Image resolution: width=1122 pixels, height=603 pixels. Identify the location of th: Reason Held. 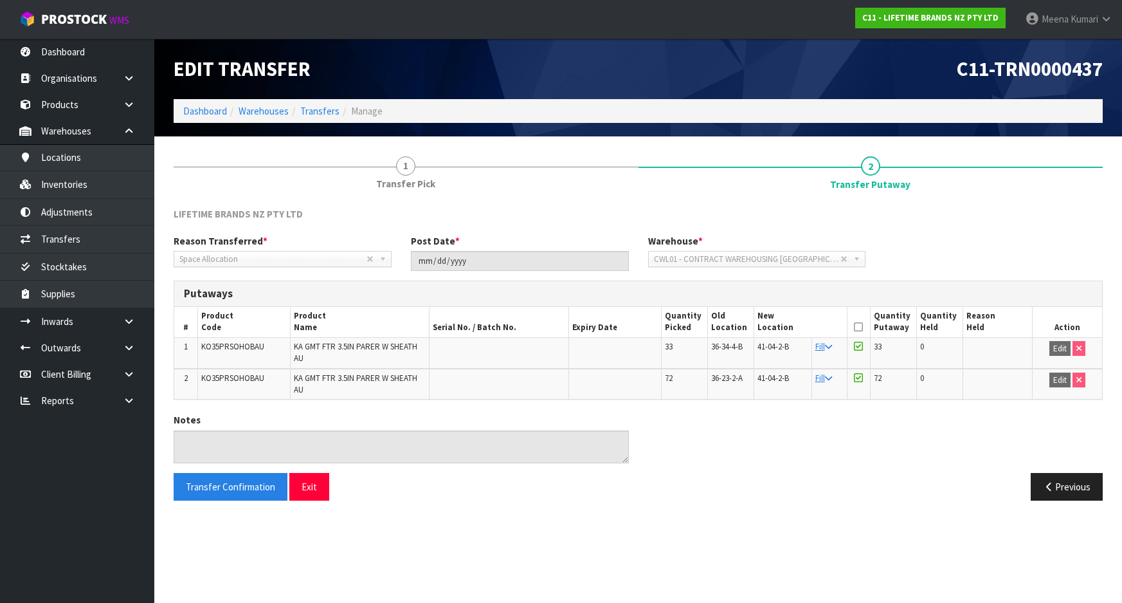
(997, 322).